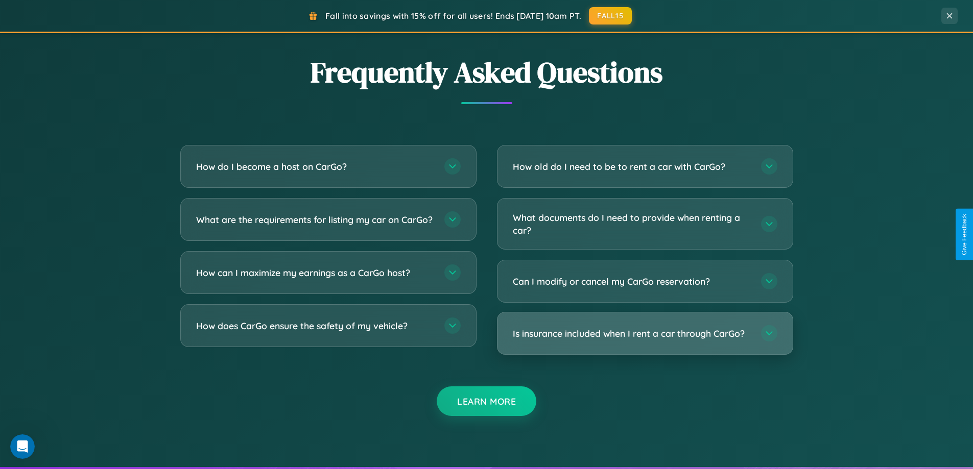  I want to click on h3: How can I maximize my earnings as a CarGo host?, so click(315, 273).